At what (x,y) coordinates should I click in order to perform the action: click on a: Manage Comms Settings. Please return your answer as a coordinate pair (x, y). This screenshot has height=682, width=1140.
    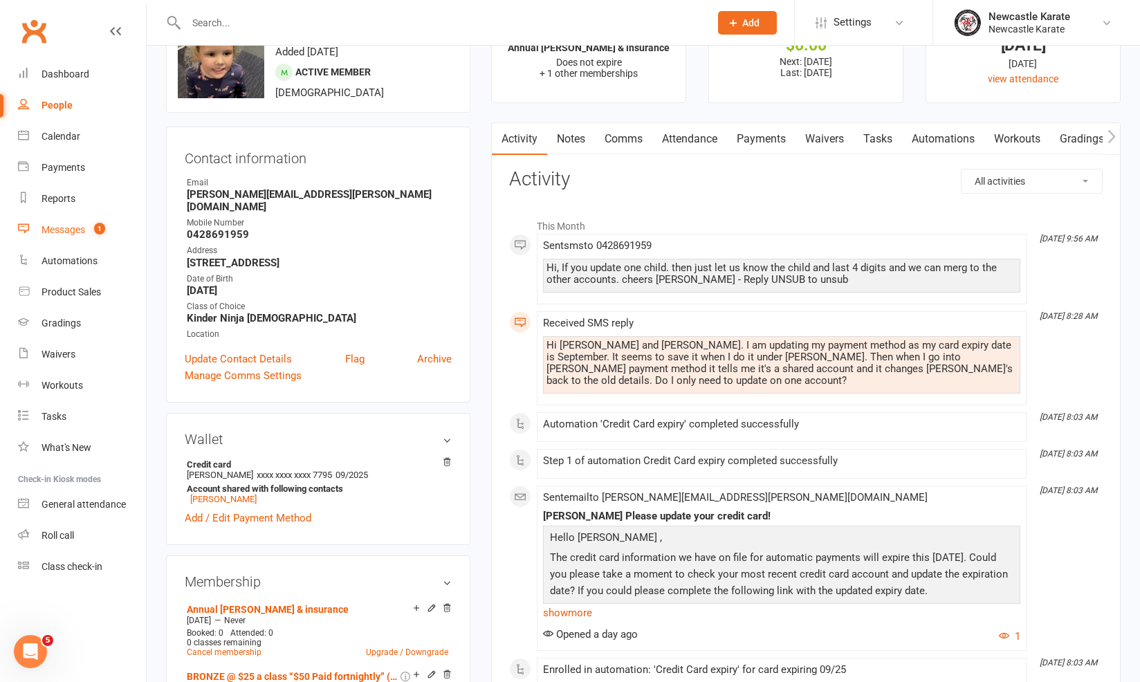
    Looking at the image, I should click on (243, 376).